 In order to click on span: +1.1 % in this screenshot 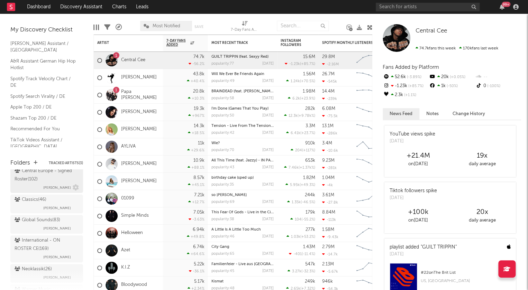, I will do `click(410, 95)`.